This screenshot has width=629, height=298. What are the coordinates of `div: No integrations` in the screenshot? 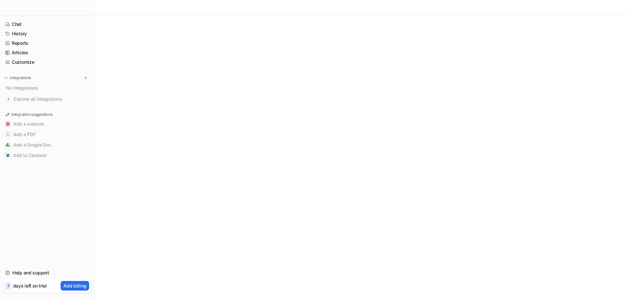 It's located at (48, 88).